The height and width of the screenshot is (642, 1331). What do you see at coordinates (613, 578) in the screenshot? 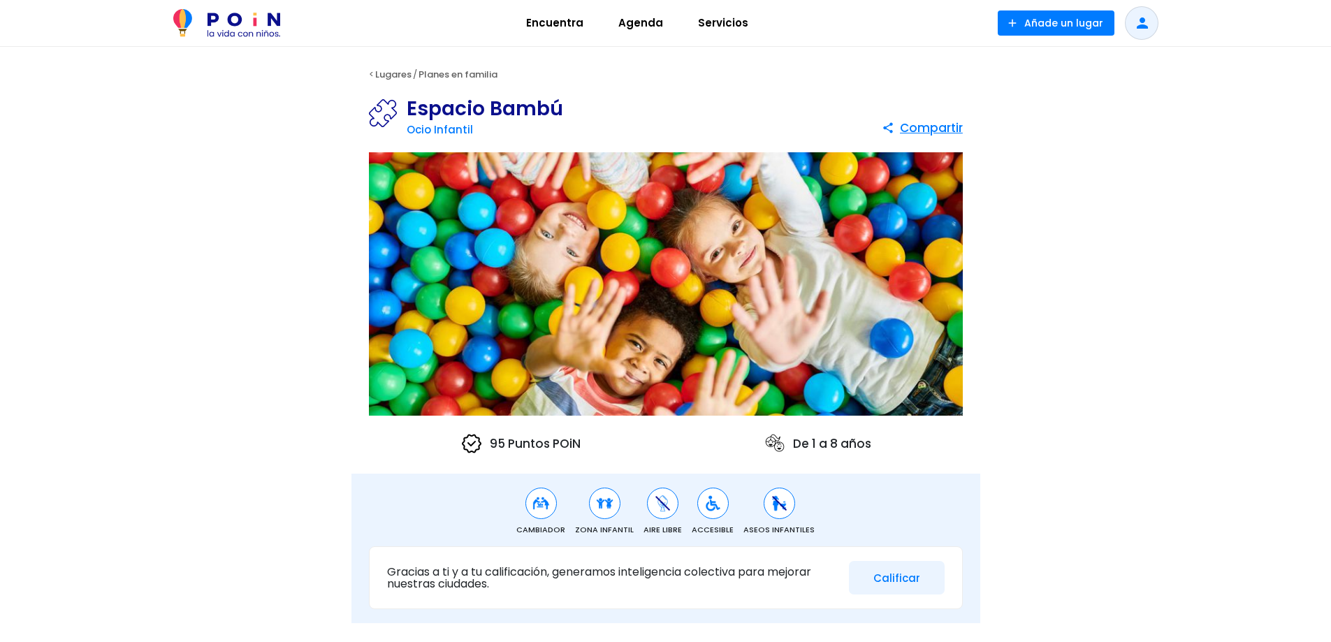
I see `p: Gracias a ti y a tu calificación, generamos inteligencia colectiva para mejorar nuestras ciudades.` at bounding box center [613, 578].